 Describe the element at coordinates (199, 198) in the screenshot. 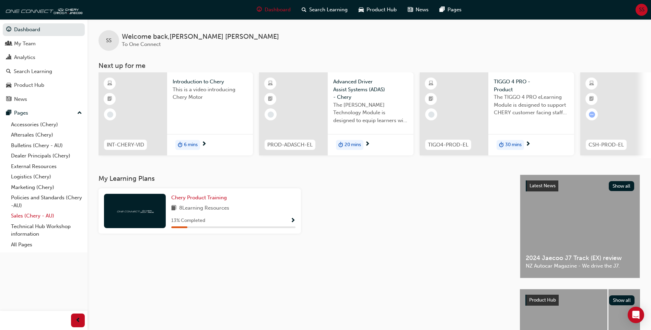

I see `span: Chery Product Training` at that location.